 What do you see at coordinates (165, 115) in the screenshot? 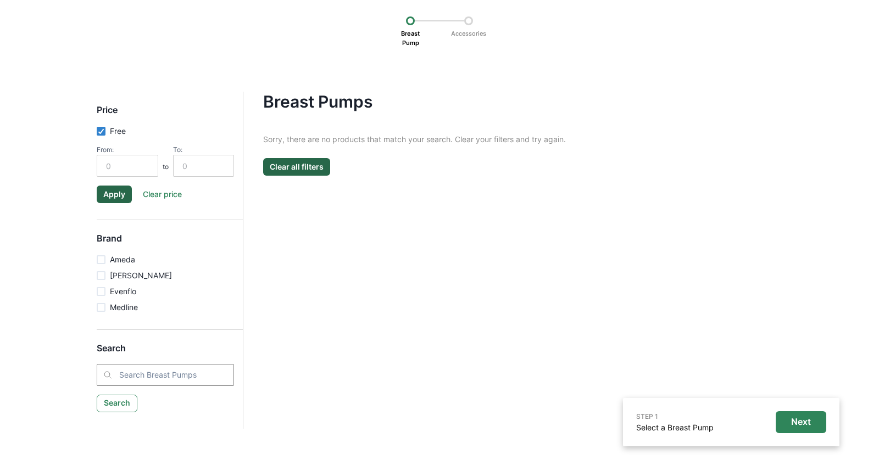
I see `h5: Price` at bounding box center [165, 115].